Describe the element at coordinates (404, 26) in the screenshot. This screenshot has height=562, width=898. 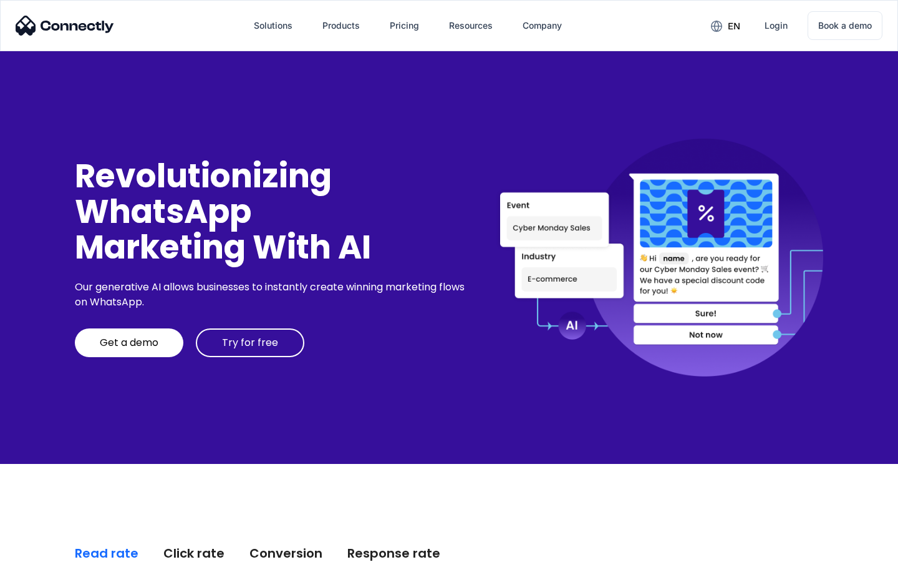
I see `a: Pricing` at that location.